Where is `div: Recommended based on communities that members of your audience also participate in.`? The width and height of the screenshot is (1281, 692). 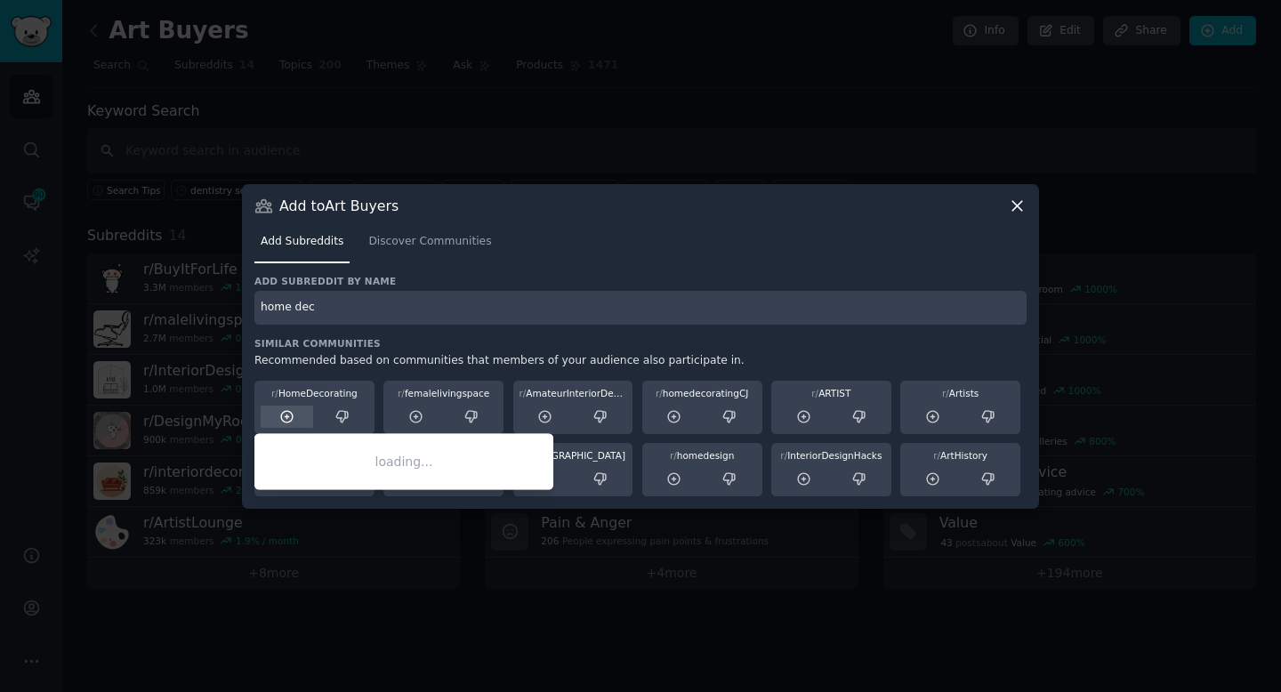 div: Recommended based on communities that members of your audience also participate in. is located at coordinates (641, 361).